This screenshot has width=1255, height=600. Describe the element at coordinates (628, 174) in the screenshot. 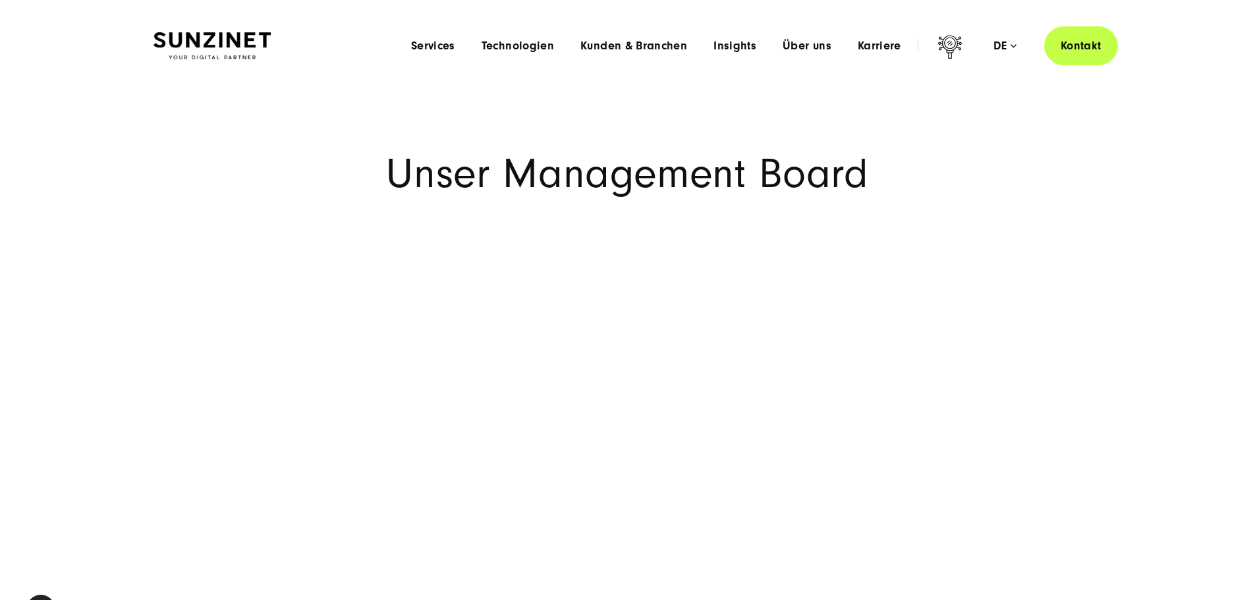

I see `h1: Unser Management Board` at that location.